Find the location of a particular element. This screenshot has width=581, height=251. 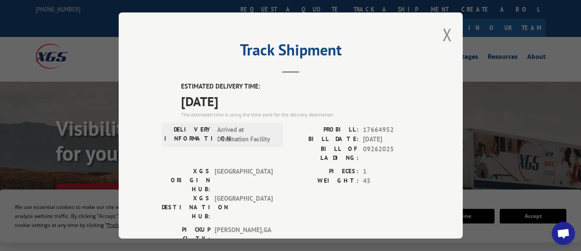

label: XGS ORIGIN HUB: is located at coordinates (186, 180).